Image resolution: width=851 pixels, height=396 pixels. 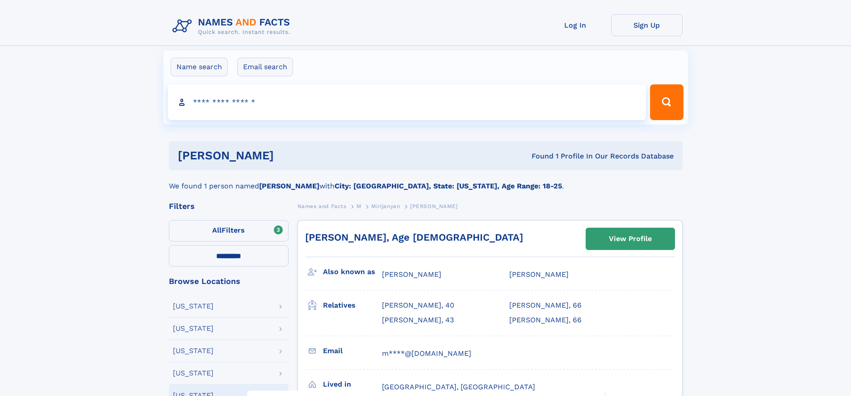 I want to click on input: search input, so click(x=407, y=102).